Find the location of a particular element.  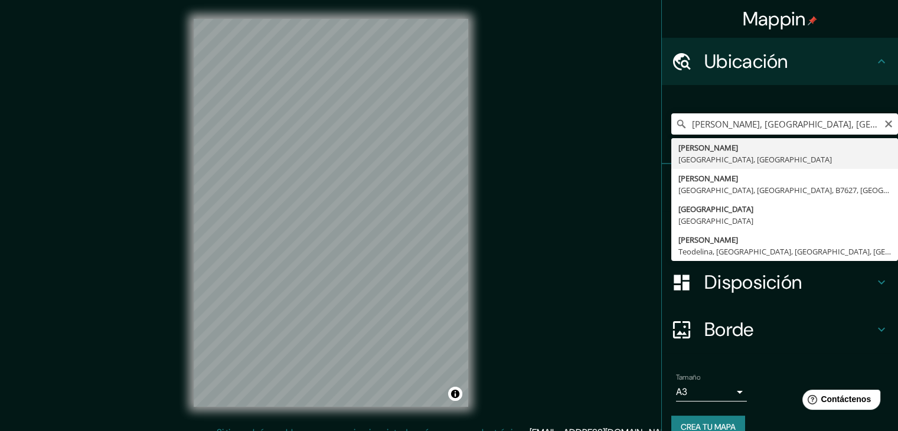

div: Patas is located at coordinates (780, 188).